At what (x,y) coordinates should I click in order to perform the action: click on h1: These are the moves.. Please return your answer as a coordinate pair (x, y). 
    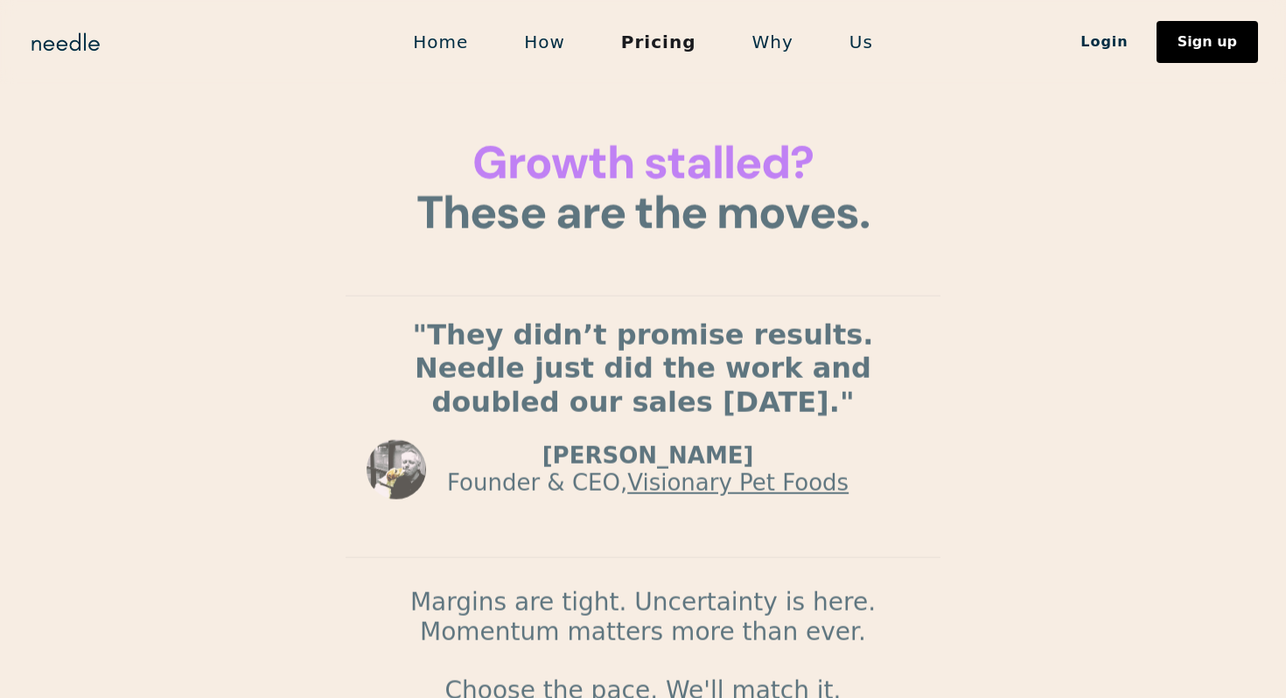
    Looking at the image, I should click on (643, 188).